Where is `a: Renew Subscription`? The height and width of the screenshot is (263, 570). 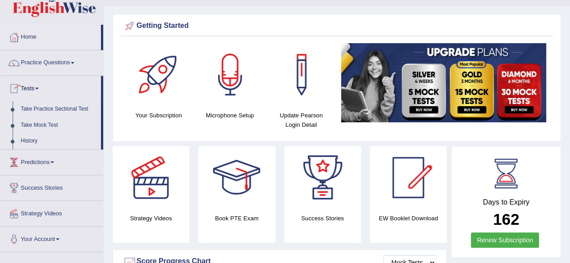 a: Renew Subscription is located at coordinates (504, 240).